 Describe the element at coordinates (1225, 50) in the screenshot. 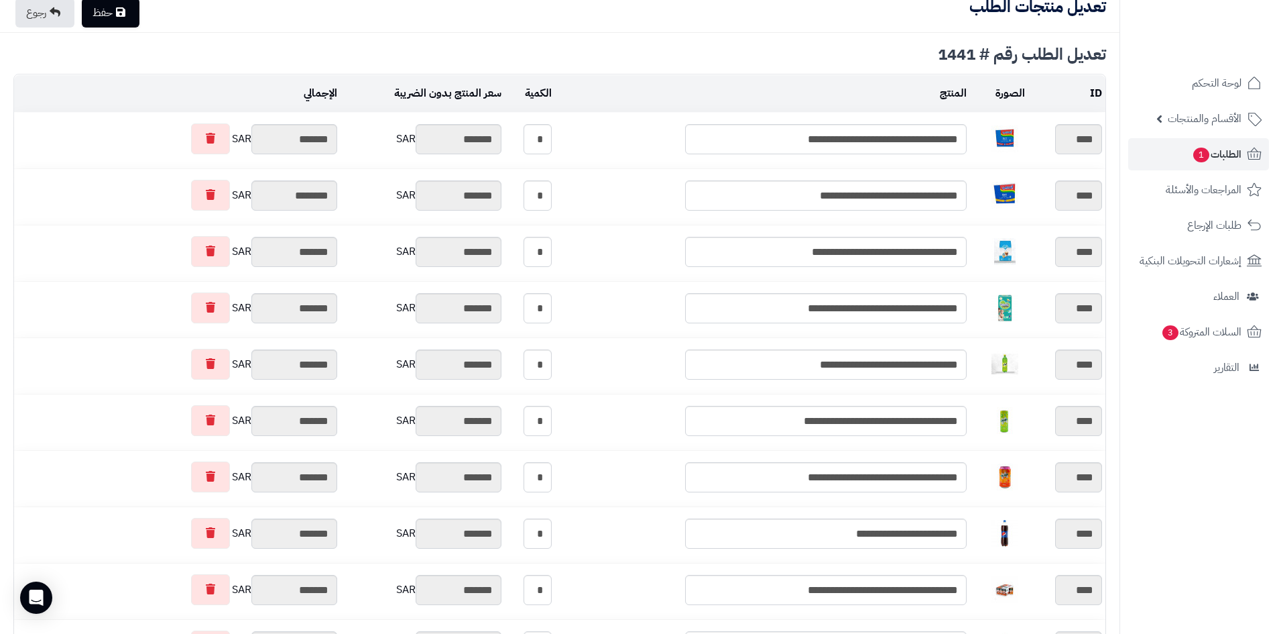

I see `img: logo-2.png` at that location.